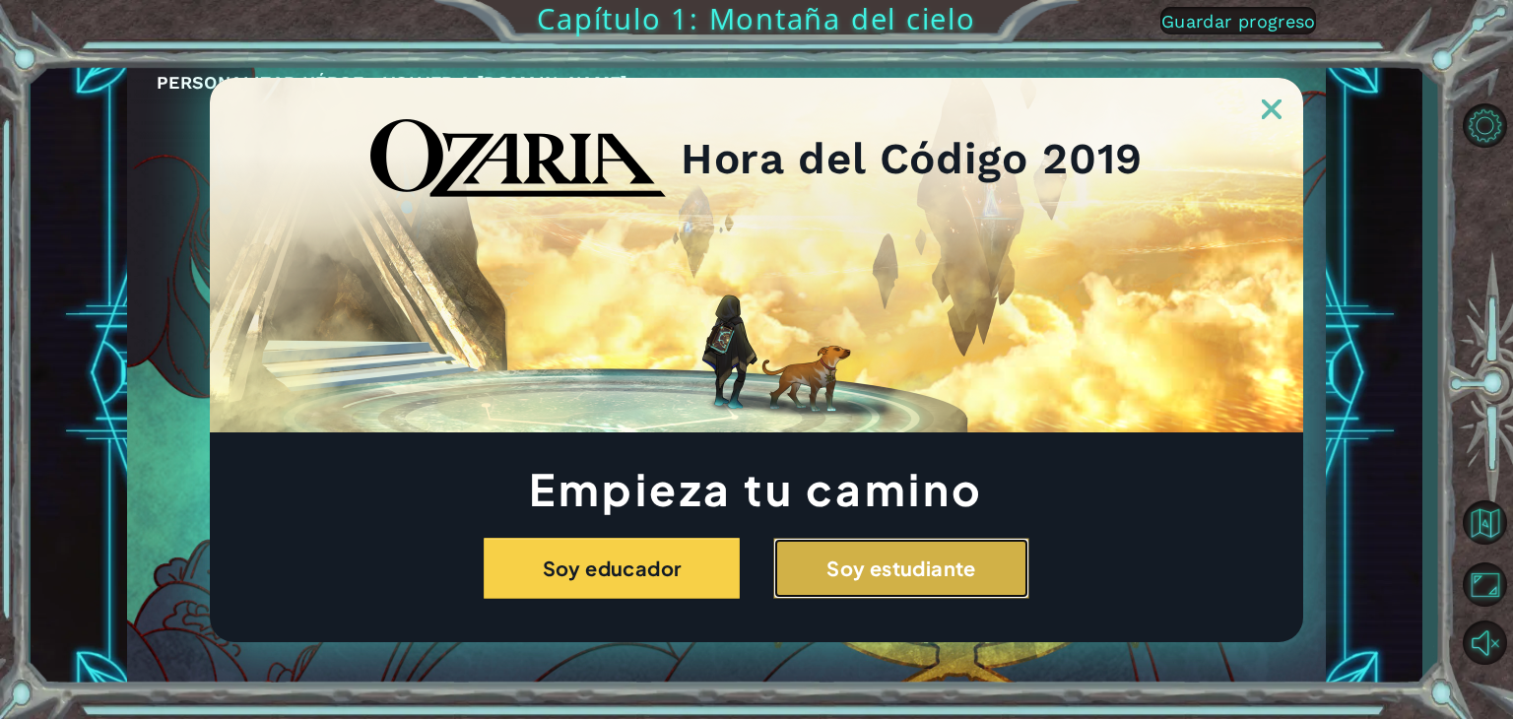 This screenshot has height=719, width=1513. Describe the element at coordinates (902, 569) in the screenshot. I see `button: Soy estudiante` at that location.